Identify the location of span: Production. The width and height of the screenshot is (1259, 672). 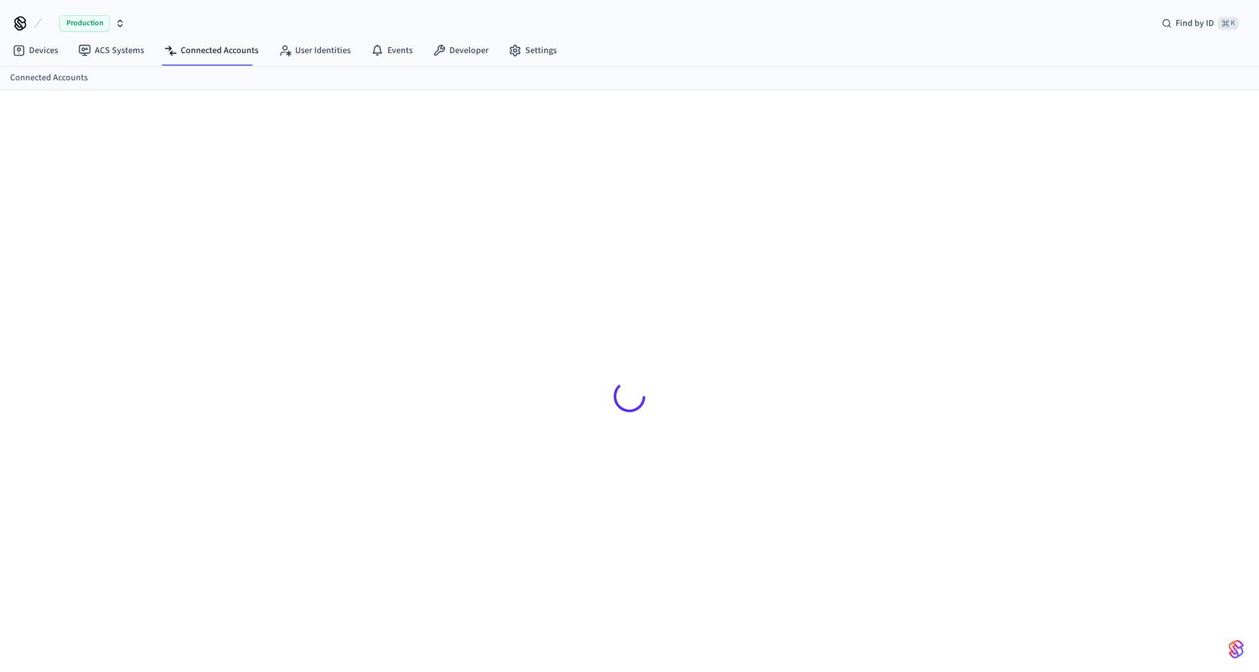
(85, 23).